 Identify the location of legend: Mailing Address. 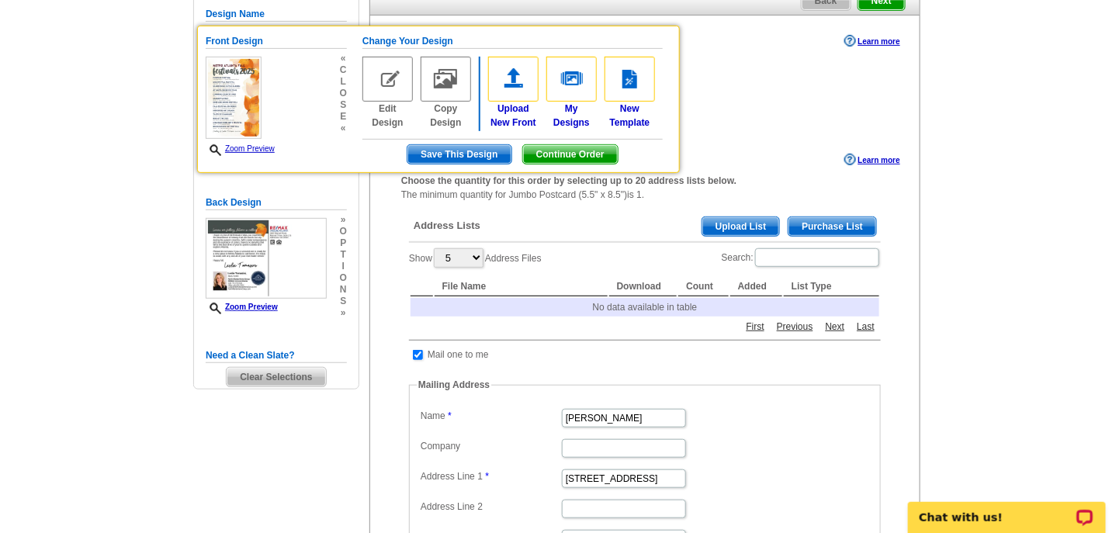
(454, 385).